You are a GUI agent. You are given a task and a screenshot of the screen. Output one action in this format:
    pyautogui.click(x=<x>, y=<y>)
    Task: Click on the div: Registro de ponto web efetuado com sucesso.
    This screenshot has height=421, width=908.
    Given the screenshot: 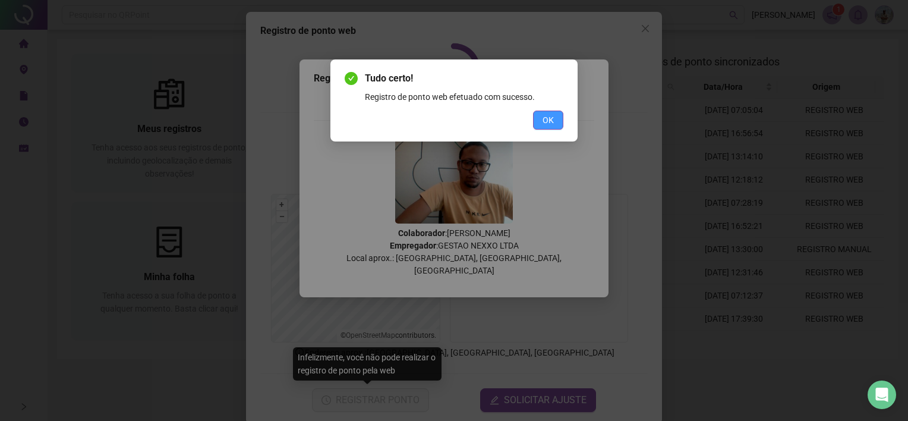 What is the action you would take?
    pyautogui.click(x=464, y=97)
    